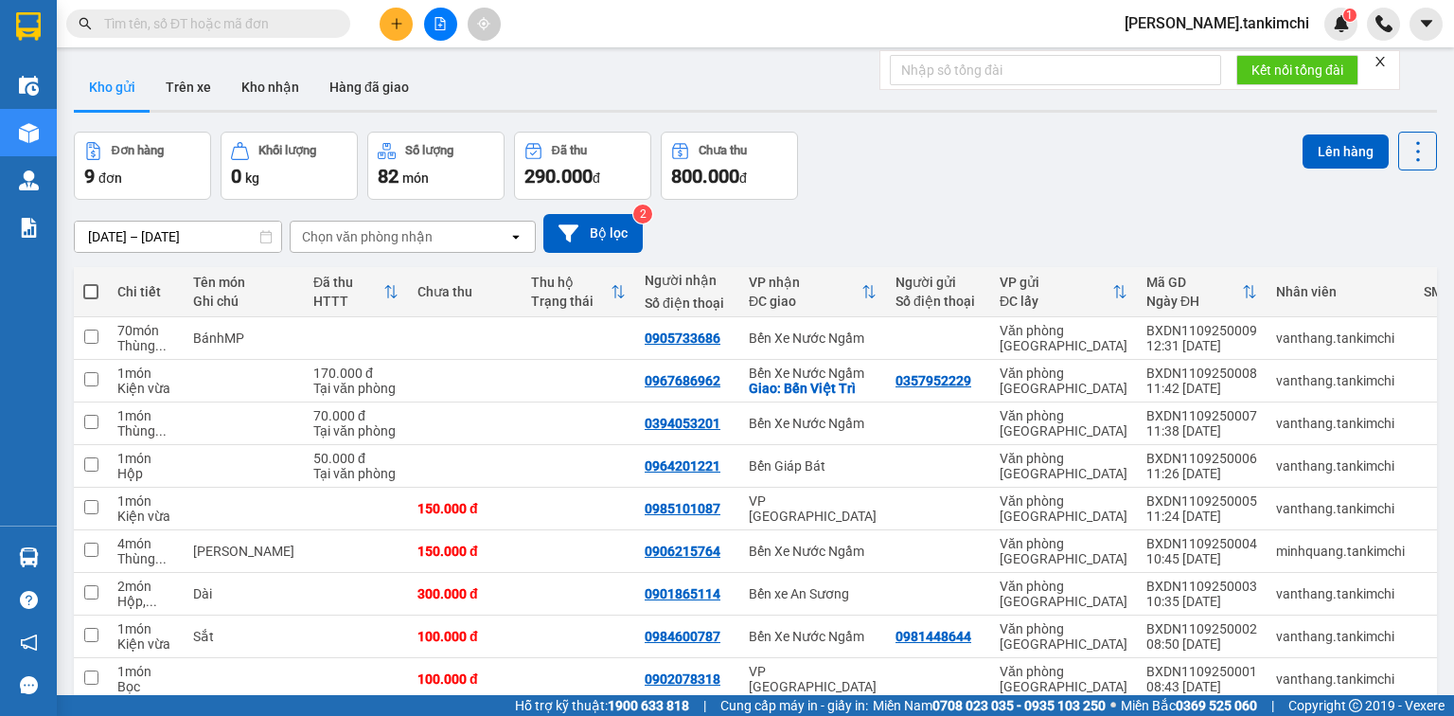 This screenshot has width=1454, height=716. Describe the element at coordinates (28, 27) in the screenshot. I see `img: logo-vxr` at that location.